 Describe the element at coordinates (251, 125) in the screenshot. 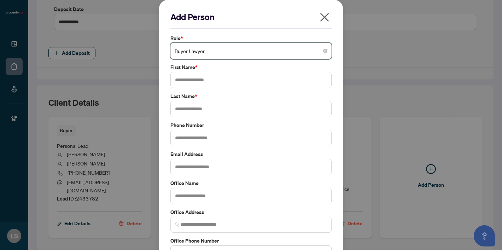

I see `label: Phone Number` at that location.